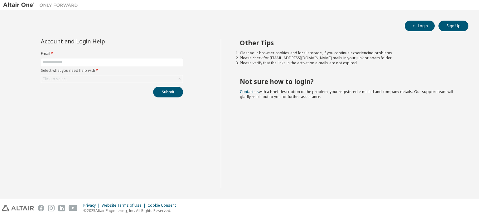  What do you see at coordinates (249, 91) in the screenshot?
I see `a: Contact us` at bounding box center [249, 91].